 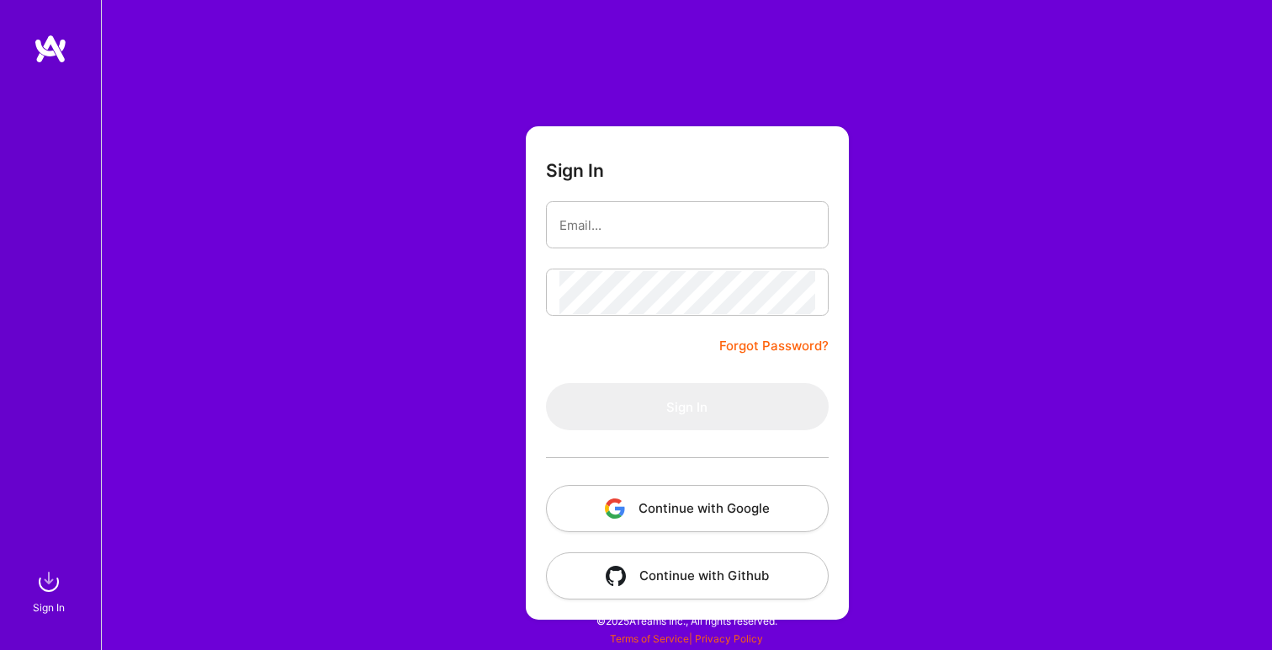 I want to click on button: Sign In, so click(x=688, y=406).